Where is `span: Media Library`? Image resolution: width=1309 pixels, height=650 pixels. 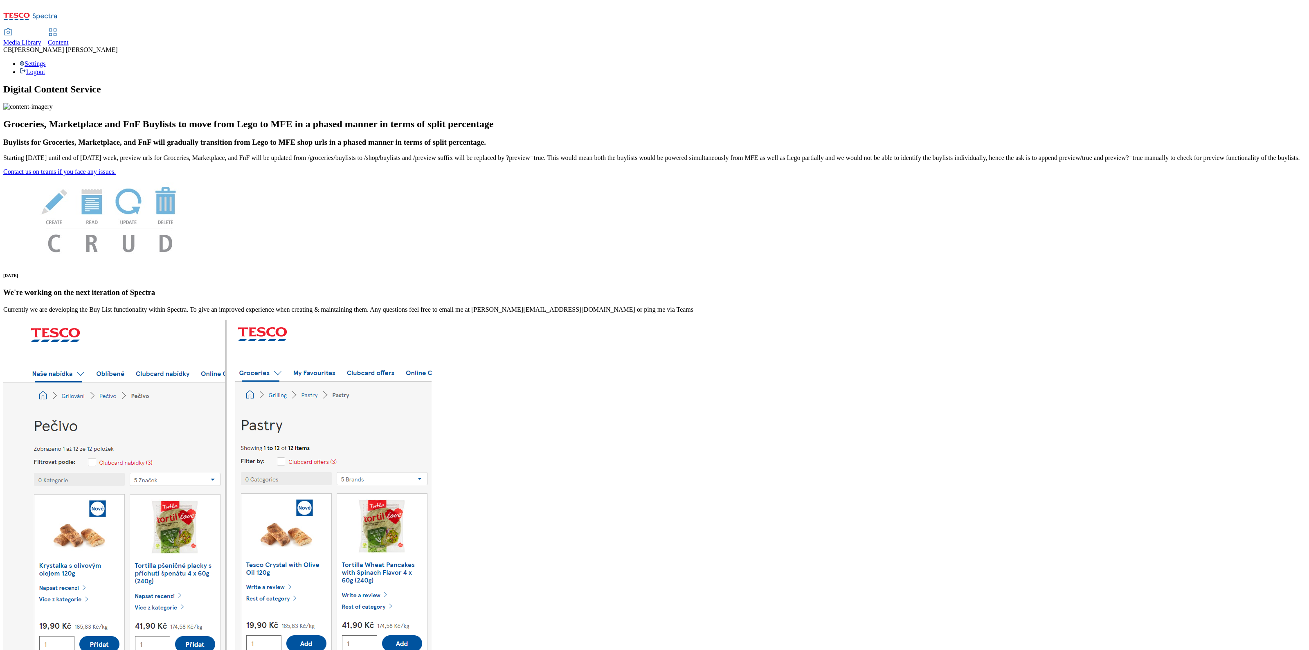 span: Media Library is located at coordinates (22, 42).